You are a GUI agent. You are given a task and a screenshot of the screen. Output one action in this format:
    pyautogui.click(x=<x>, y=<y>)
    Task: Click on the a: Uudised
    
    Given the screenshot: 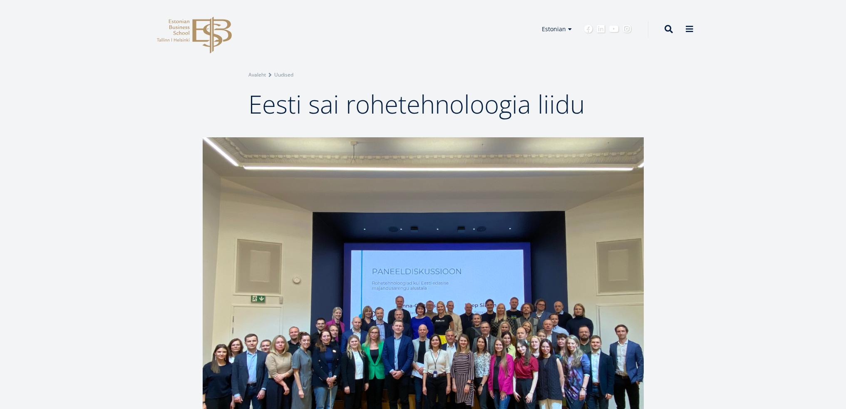 What is the action you would take?
    pyautogui.click(x=284, y=75)
    